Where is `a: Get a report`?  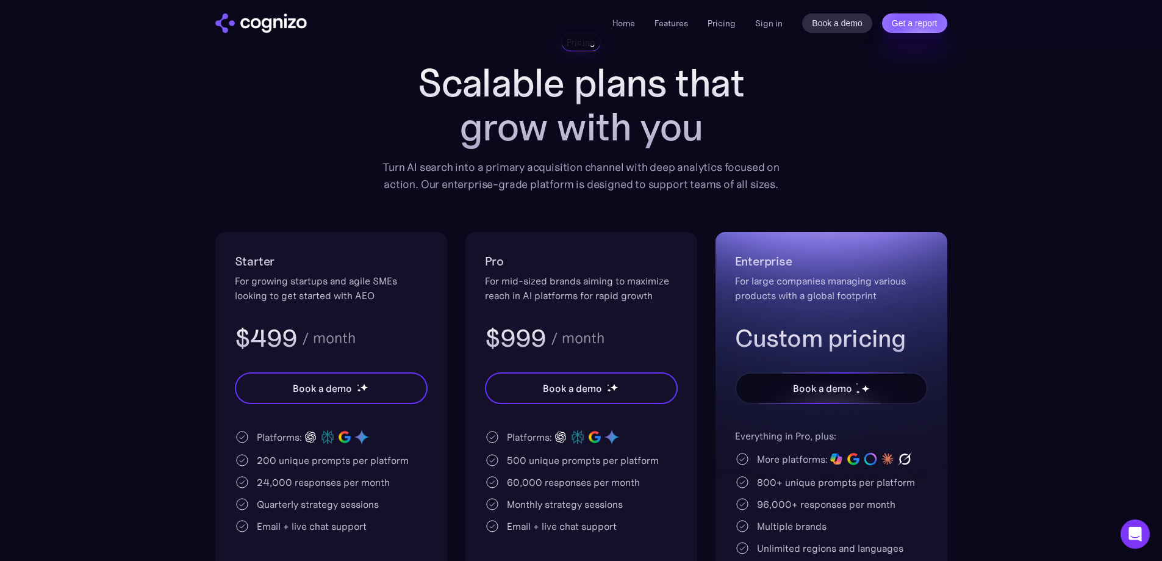
a: Get a report is located at coordinates (914, 23).